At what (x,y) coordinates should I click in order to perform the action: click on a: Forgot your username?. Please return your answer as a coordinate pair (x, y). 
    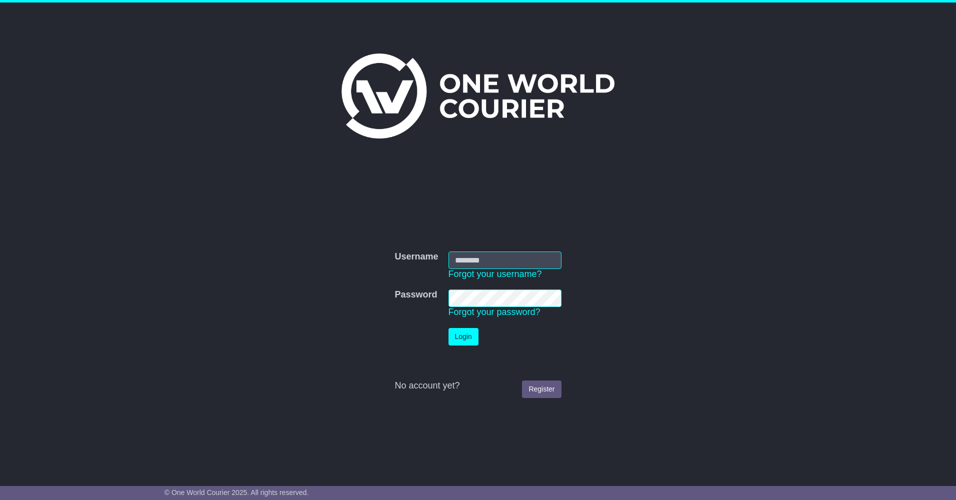
    Looking at the image, I should click on (495, 274).